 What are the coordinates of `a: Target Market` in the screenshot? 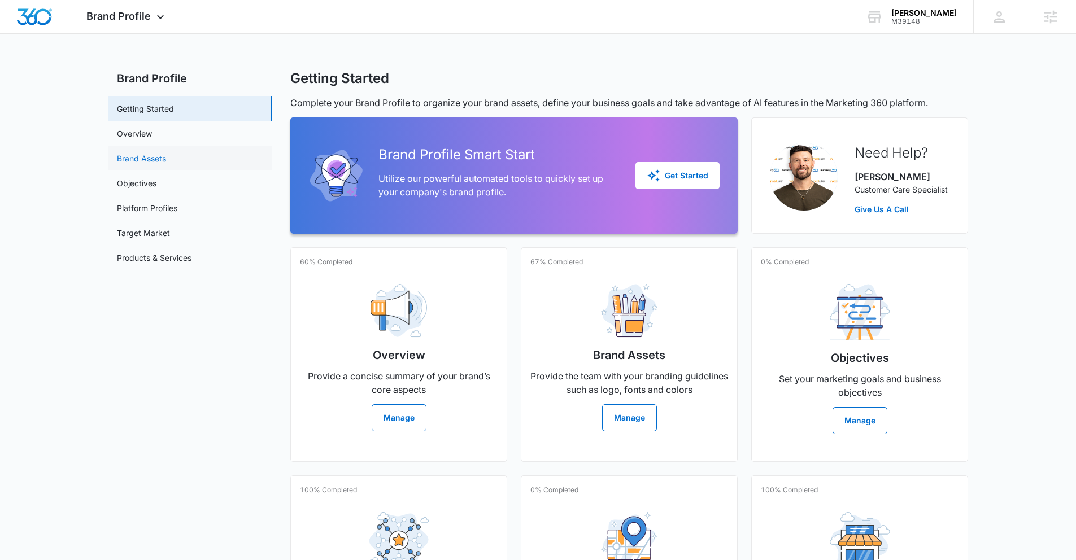 It's located at (143, 233).